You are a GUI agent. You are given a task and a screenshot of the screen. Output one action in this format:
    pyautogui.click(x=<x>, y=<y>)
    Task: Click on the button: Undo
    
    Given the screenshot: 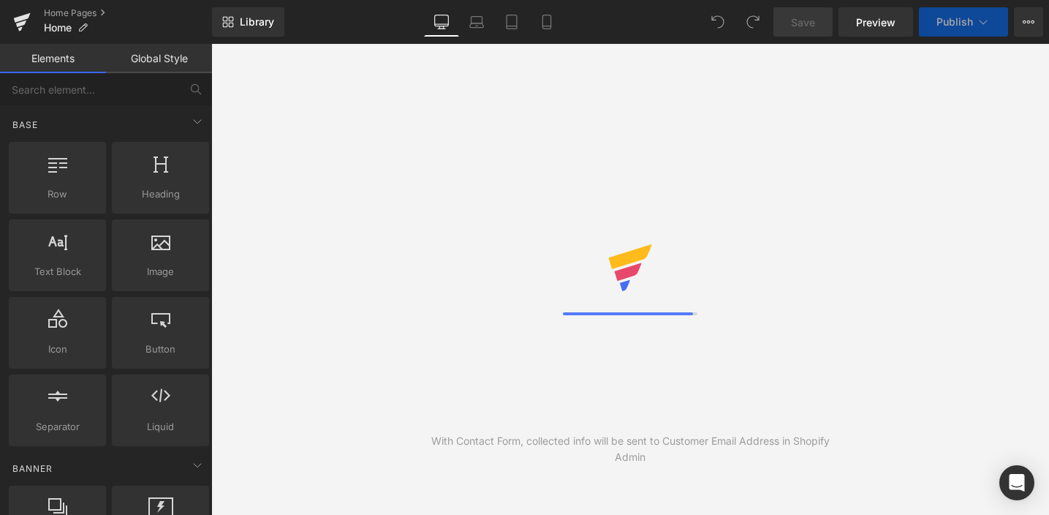 What is the action you would take?
    pyautogui.click(x=718, y=22)
    